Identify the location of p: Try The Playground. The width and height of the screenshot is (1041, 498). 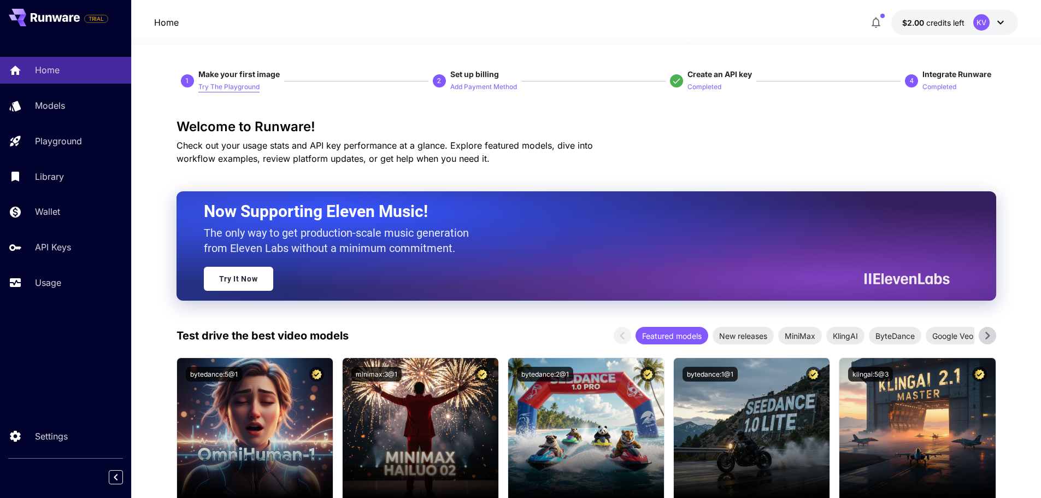
(229, 87).